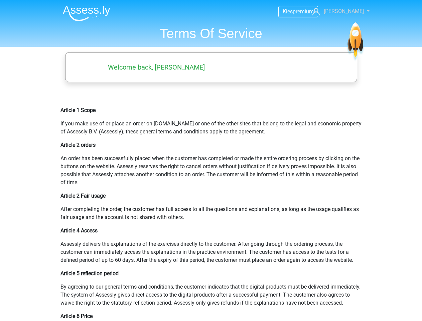 Image resolution: width=422 pixels, height=321 pixels. Describe the element at coordinates (211, 295) in the screenshot. I see `p: By agreeing to our general terms and conditions, the customer indicates that the digital products...` at that location.